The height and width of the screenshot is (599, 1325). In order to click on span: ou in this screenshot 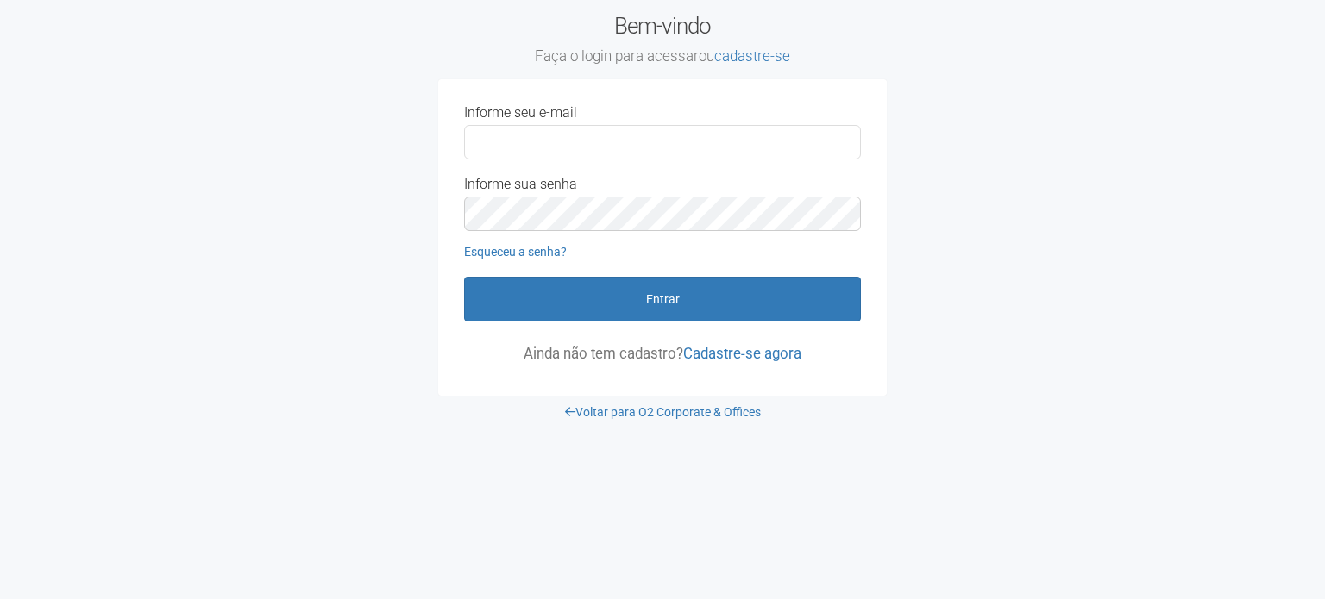, I will do `click(744, 56)`.